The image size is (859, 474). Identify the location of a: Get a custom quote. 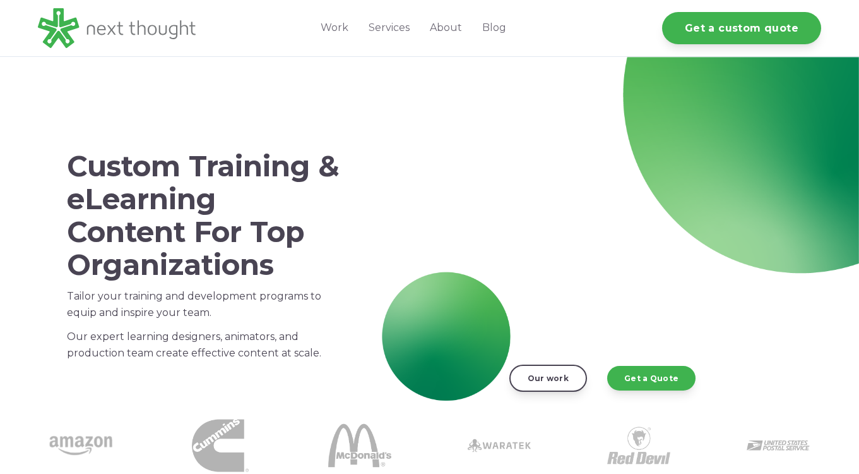
(742, 28).